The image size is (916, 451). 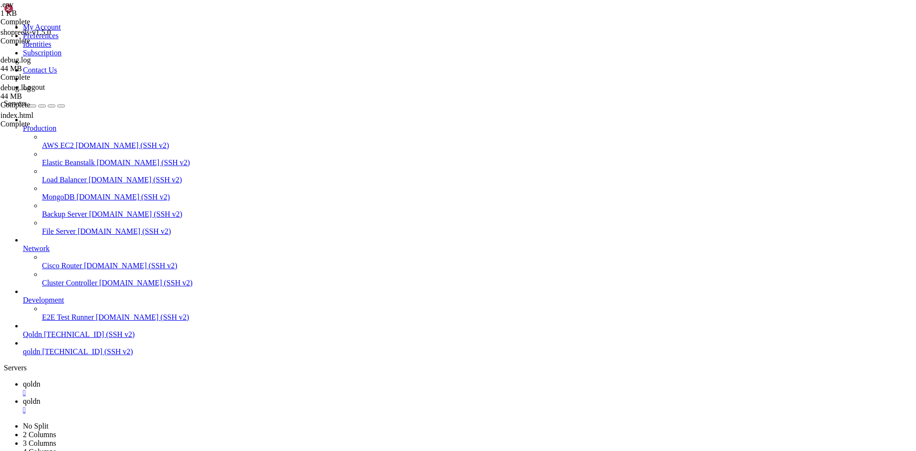 I want to click on span: Use the `composer fund` command to find out more!, so click(x=97, y=16).